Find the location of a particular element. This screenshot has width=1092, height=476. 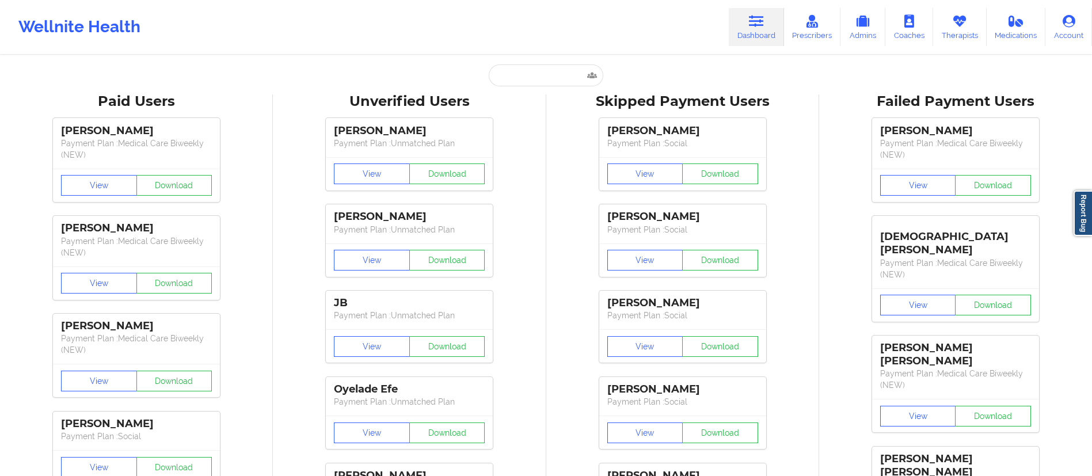

a: Admins is located at coordinates (863, 27).